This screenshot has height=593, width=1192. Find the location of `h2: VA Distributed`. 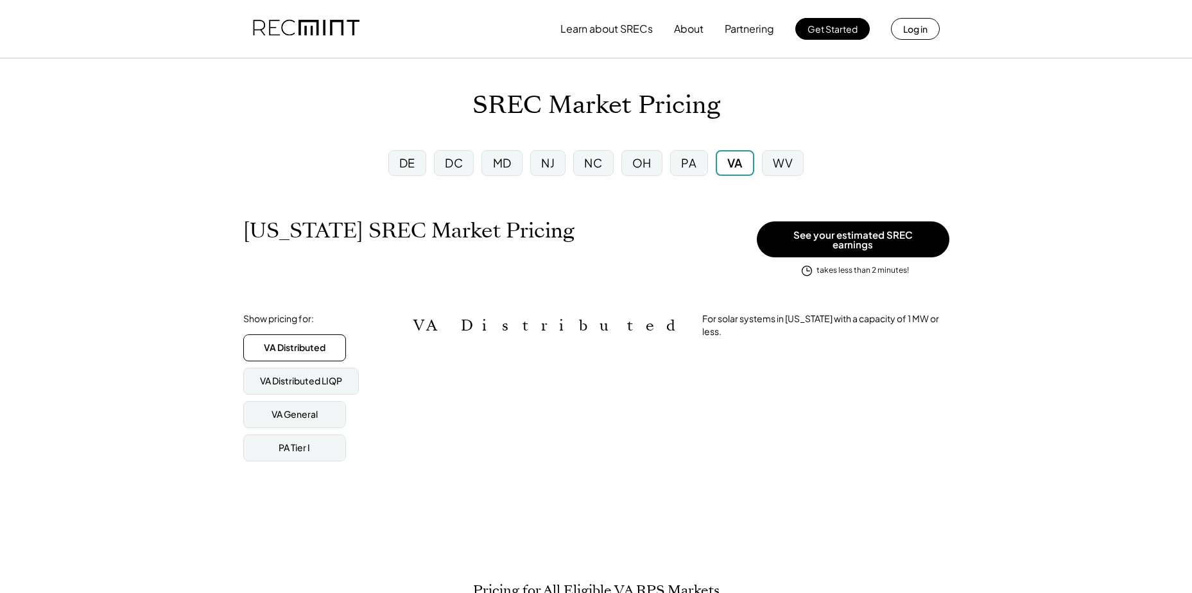

h2: VA Distributed is located at coordinates (548, 325).